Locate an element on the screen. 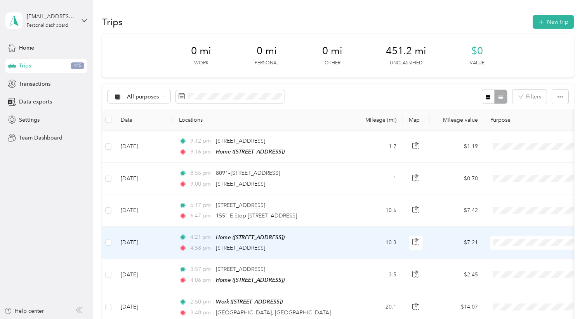 This screenshot has height=319, width=587. span: Settings is located at coordinates (29, 120).